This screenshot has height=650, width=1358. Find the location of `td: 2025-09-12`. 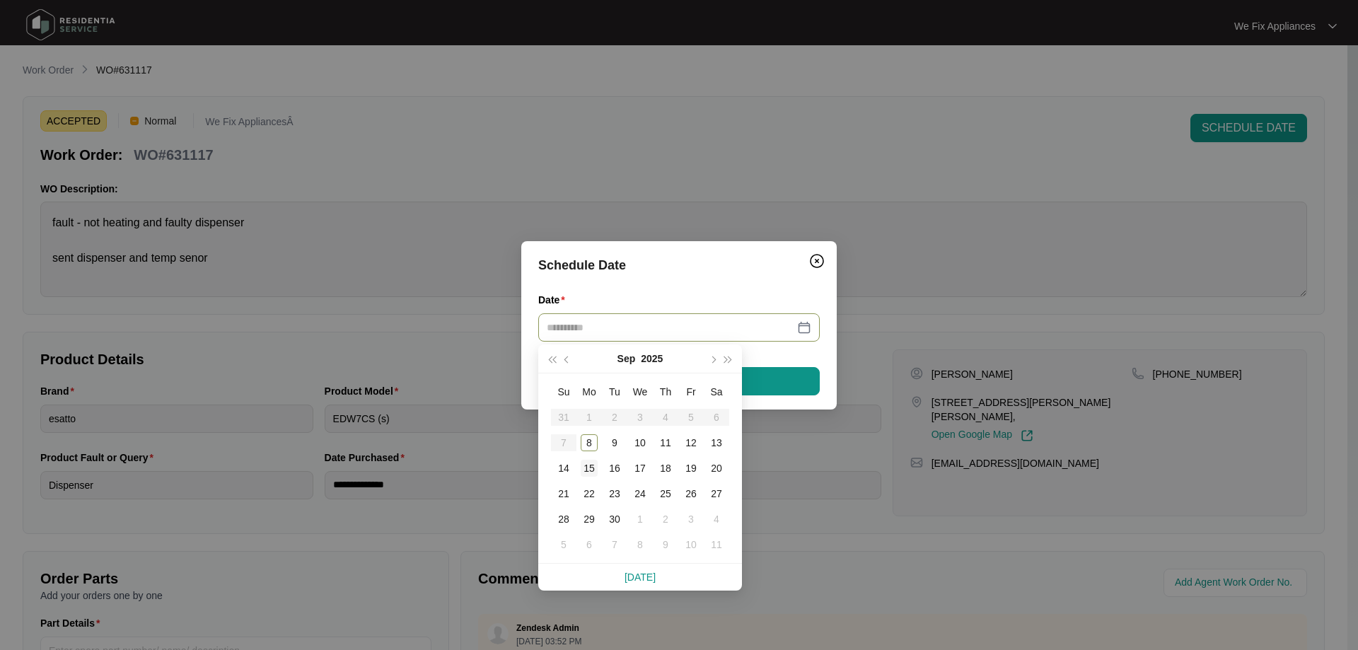

td: 2025-09-12 is located at coordinates (691, 443).